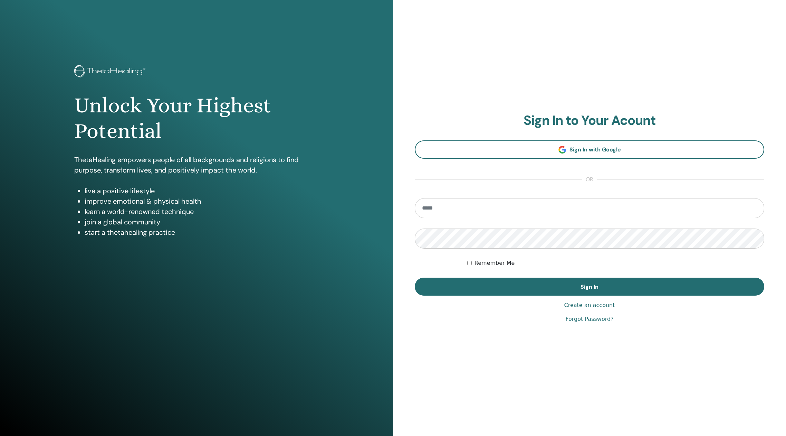 The height and width of the screenshot is (436, 786). I want to click on p: ThetaHealing empowers people of all backgrounds and religions to find purpose, transform lives, a..., so click(197, 165).